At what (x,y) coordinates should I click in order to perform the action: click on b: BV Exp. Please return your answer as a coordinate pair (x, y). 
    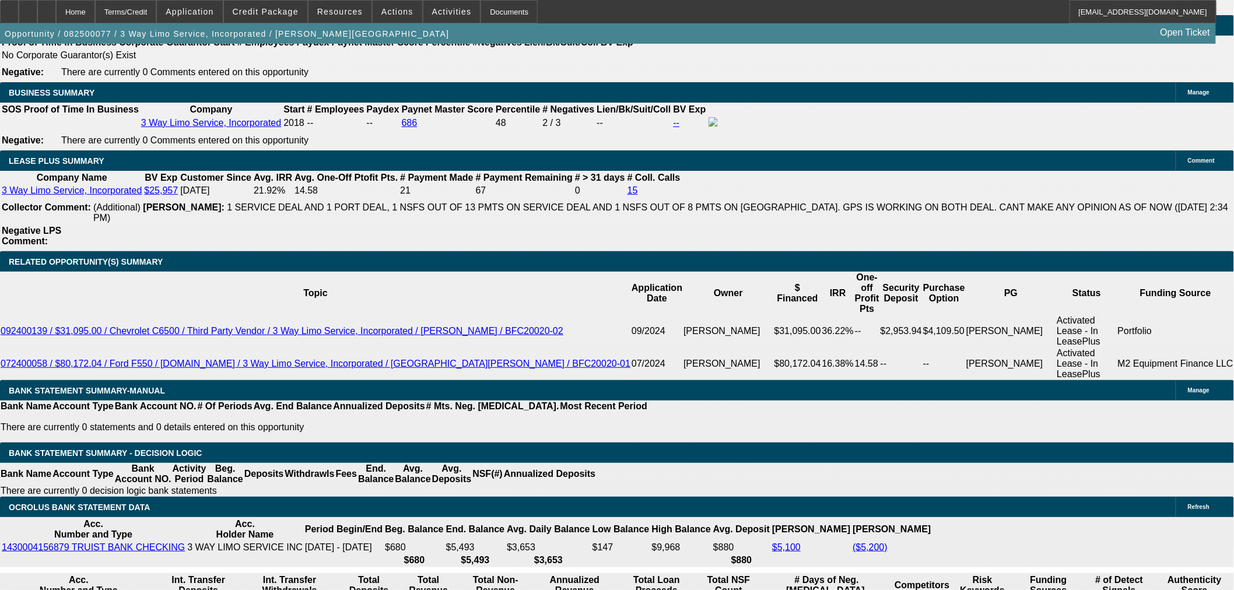
    Looking at the image, I should click on (690, 109).